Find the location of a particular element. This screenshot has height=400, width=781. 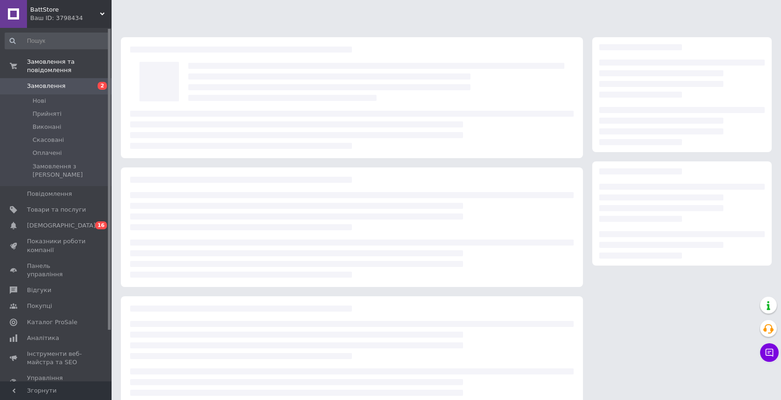

span: Аналітика is located at coordinates (43, 338).